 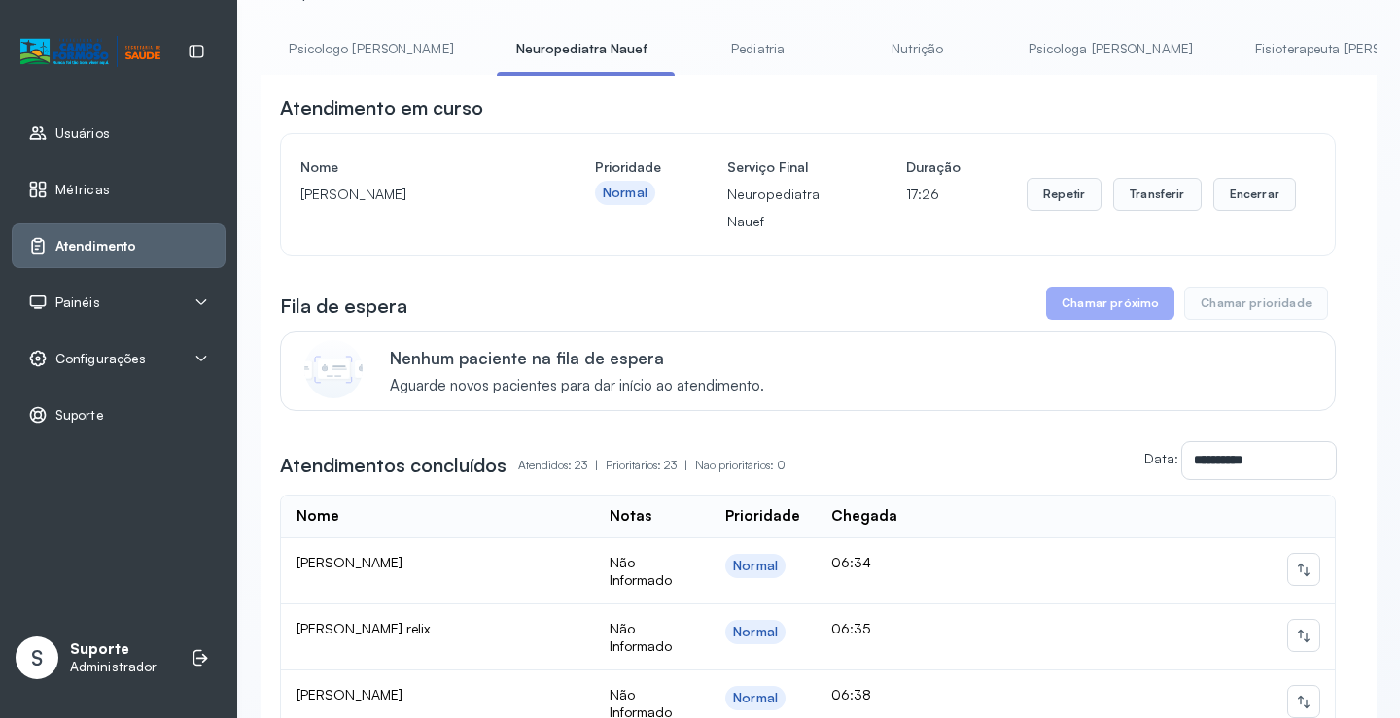 I want to click on h3: Fila de espera, so click(x=343, y=306).